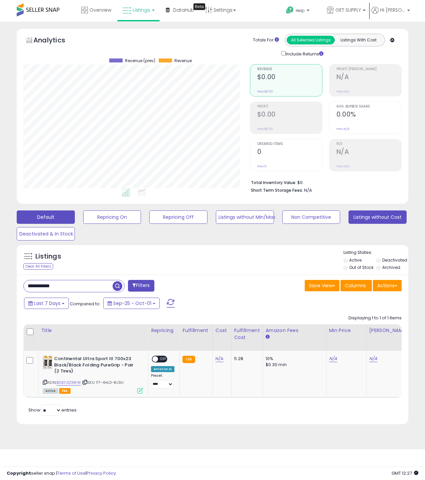 Image resolution: width=425 pixels, height=480 pixels. I want to click on span: Columns, so click(355, 286).